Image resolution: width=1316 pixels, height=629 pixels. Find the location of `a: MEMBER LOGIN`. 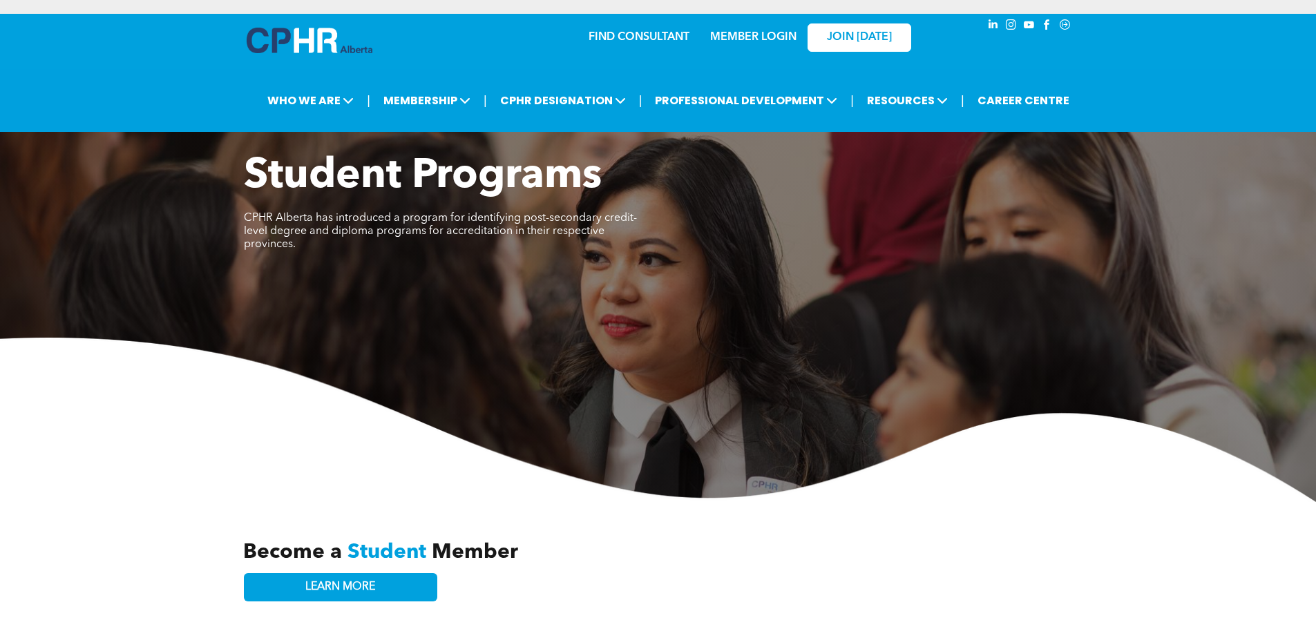

a: MEMBER LOGIN is located at coordinates (753, 37).